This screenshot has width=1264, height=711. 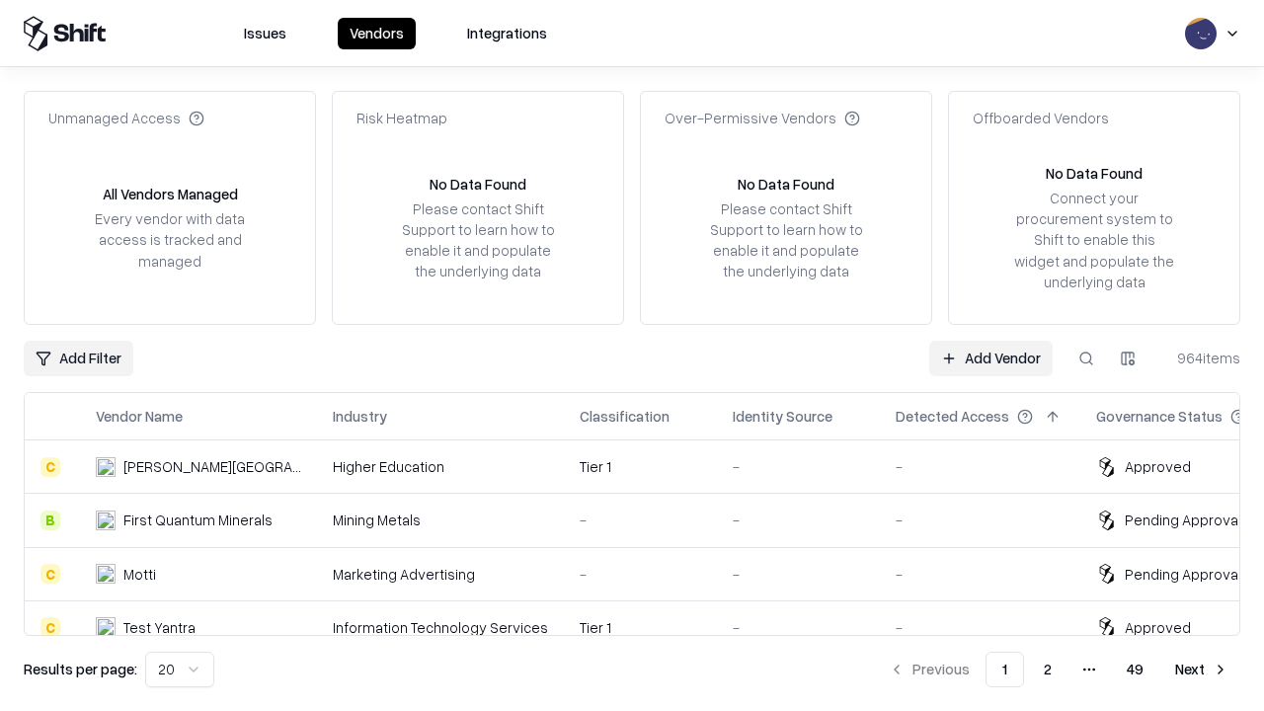 What do you see at coordinates (440, 519) in the screenshot?
I see `div: Mining Metals` at bounding box center [440, 519].